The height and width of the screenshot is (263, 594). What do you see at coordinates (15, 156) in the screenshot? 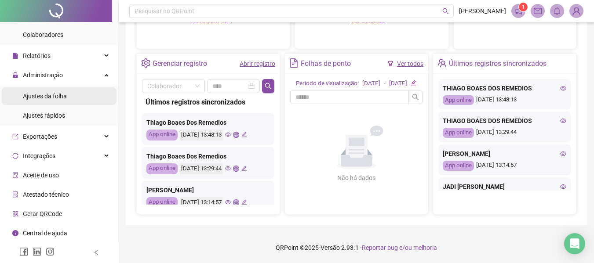
I see `span: sync` at bounding box center [15, 156].